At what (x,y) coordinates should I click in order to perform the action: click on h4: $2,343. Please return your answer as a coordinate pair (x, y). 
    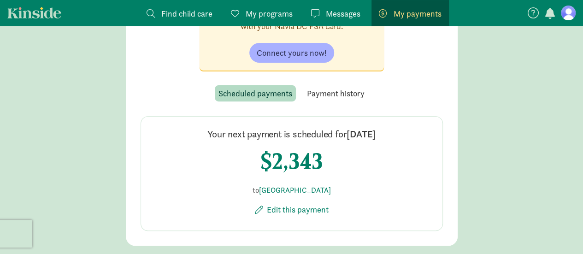
    Looking at the image, I should click on (292, 161).